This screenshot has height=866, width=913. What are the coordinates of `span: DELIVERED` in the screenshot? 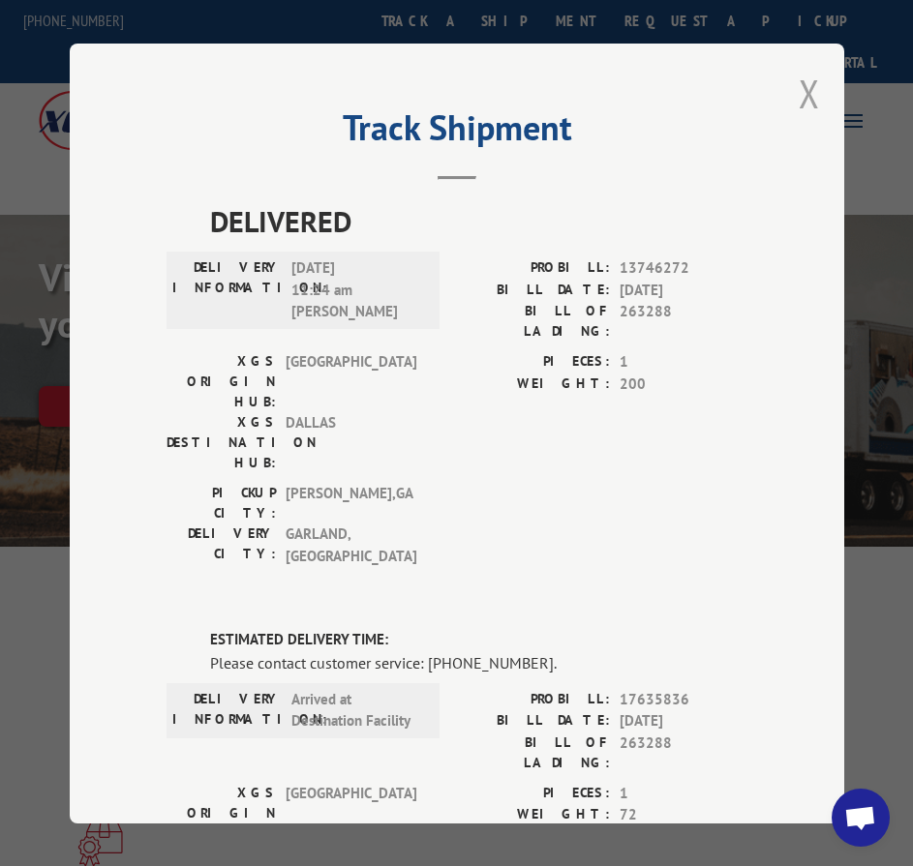 It's located at (478, 221).